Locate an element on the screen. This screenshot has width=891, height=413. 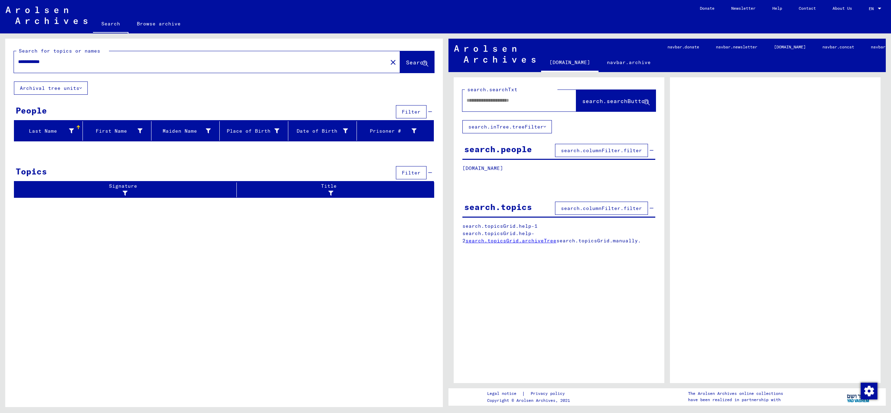
span: search.searchButton is located at coordinates (615, 101).